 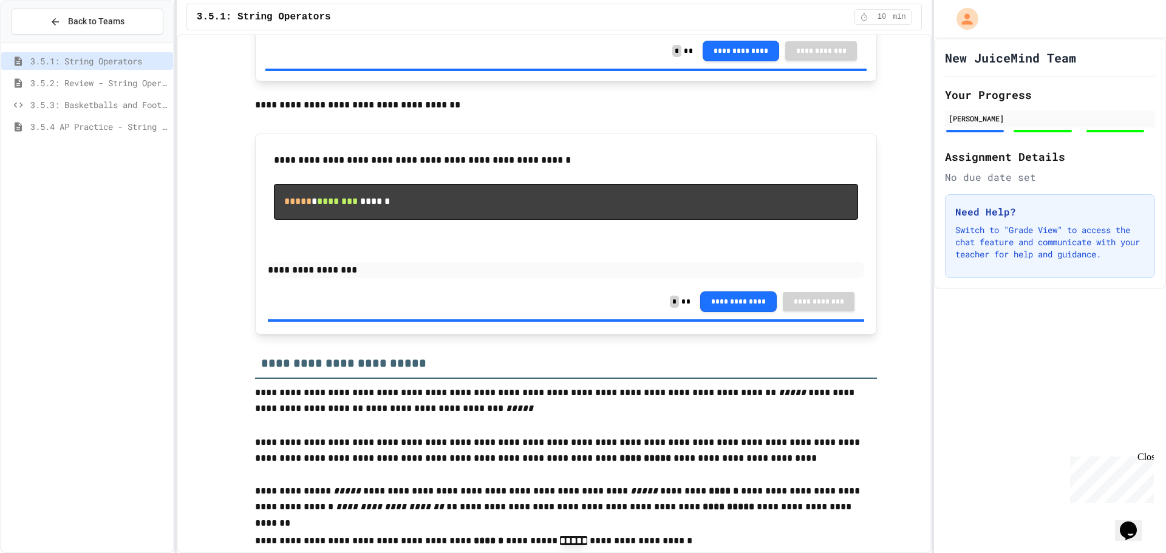 I want to click on span: 3.5.2: Review - String Operators, so click(x=99, y=83).